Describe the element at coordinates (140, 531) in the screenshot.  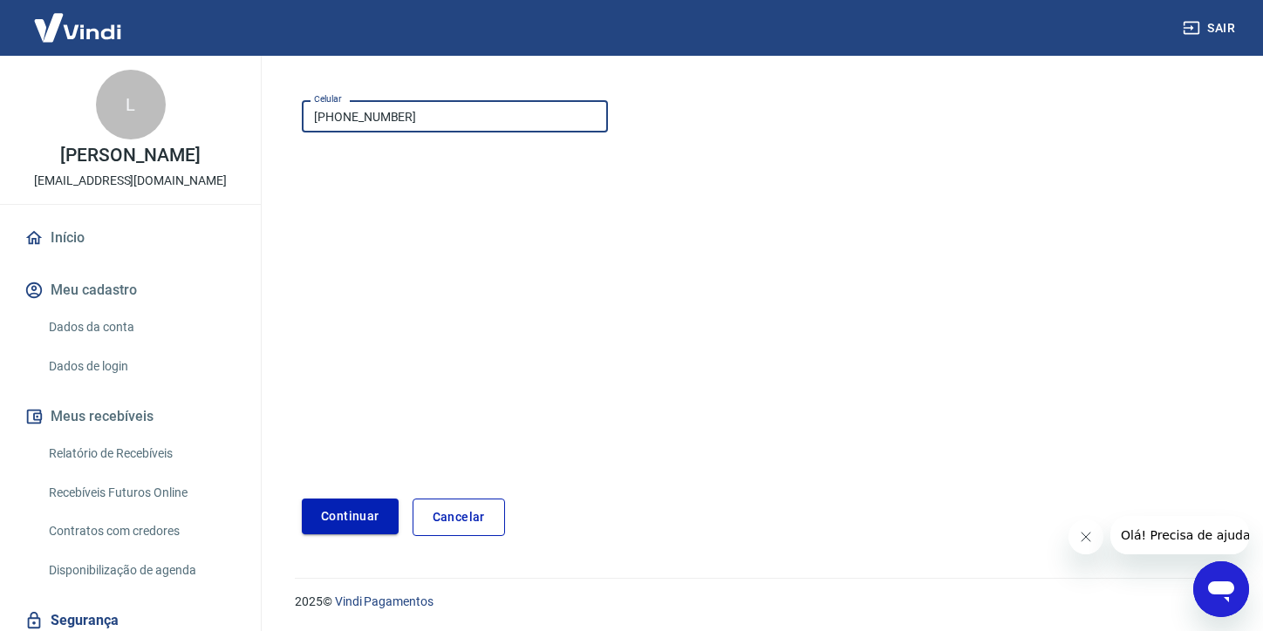
I see `a: Contratos com credores` at that location.